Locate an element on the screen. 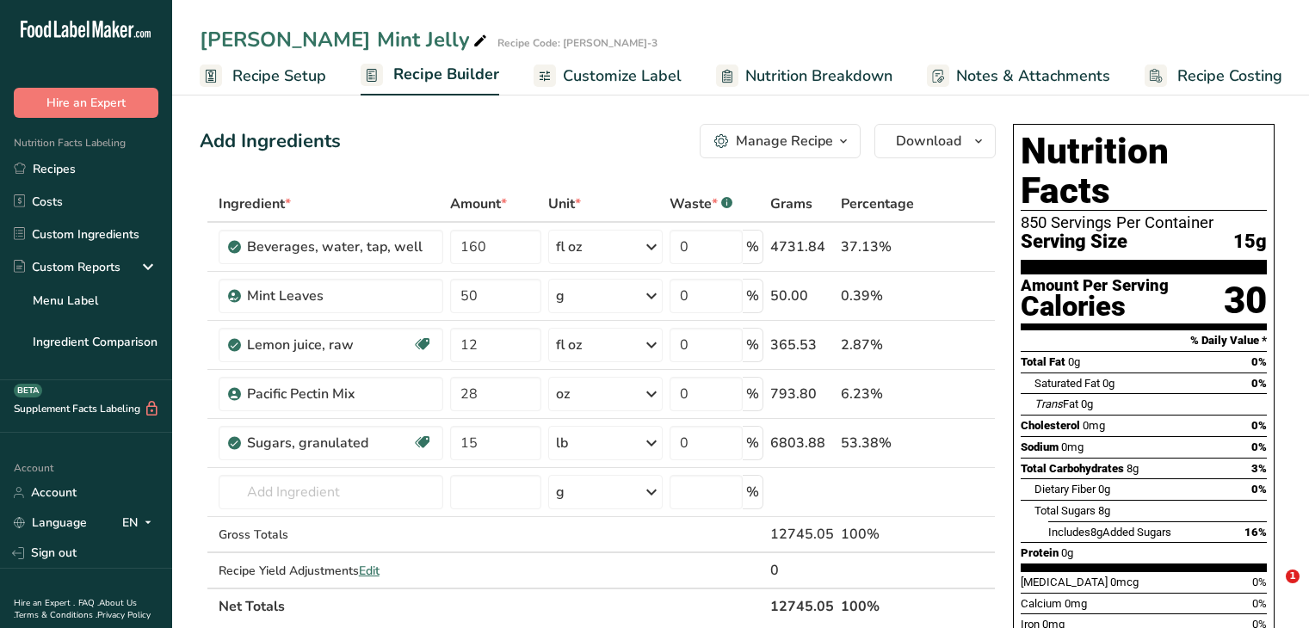  div: Pacific Pectin Mix is located at coordinates (340, 394).